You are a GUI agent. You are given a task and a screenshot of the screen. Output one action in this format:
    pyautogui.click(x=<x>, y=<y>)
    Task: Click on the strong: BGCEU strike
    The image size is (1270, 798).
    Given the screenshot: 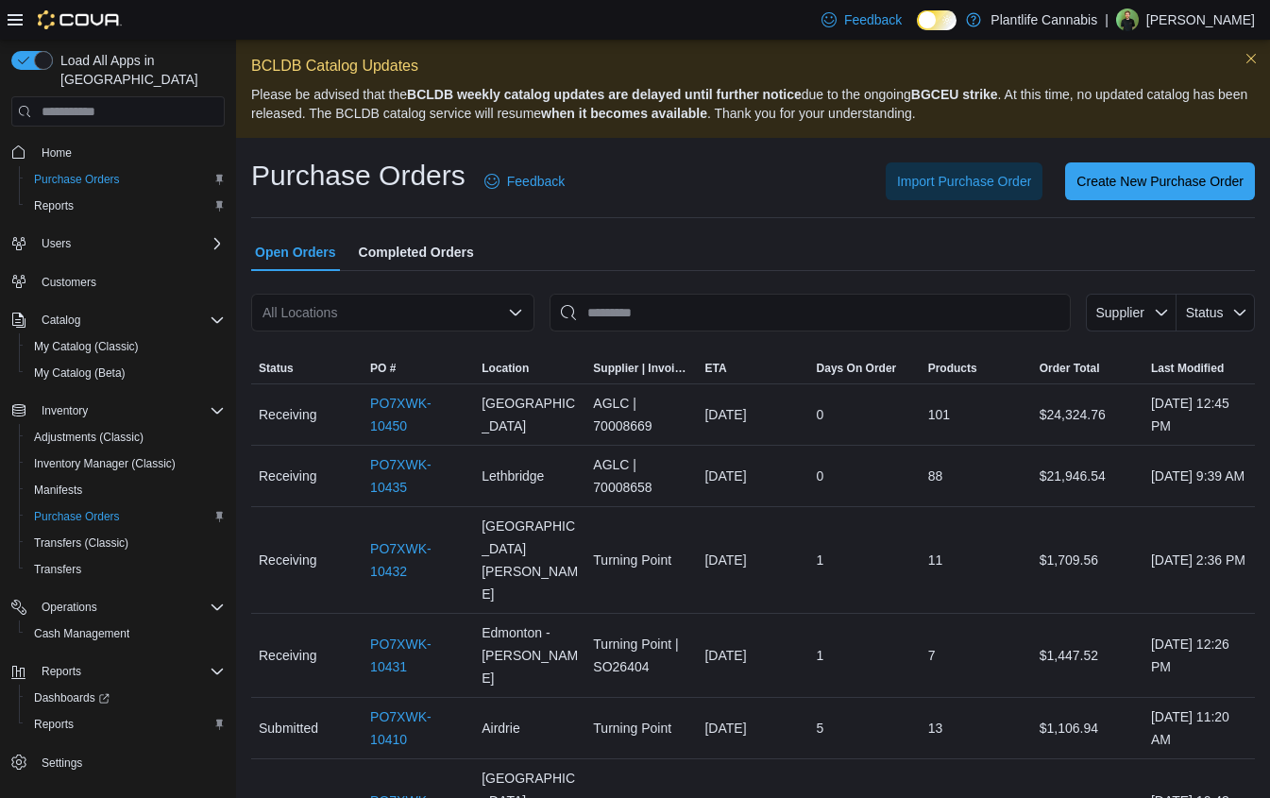 What is the action you would take?
    pyautogui.click(x=955, y=94)
    